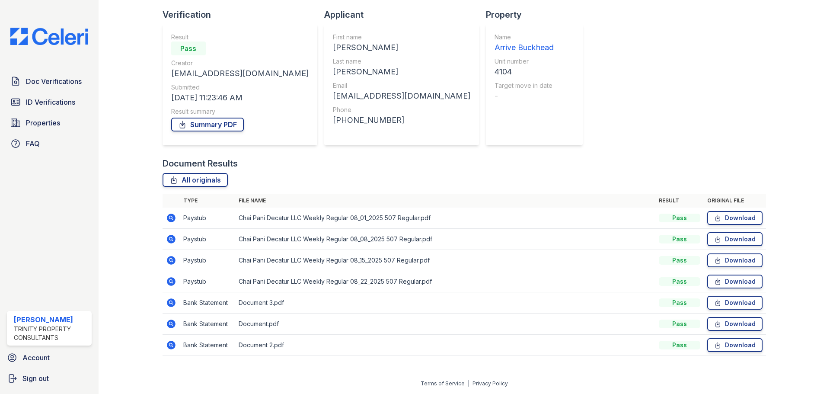 The width and height of the screenshot is (830, 394). What do you see at coordinates (43, 123) in the screenshot?
I see `span: Properties` at bounding box center [43, 123].